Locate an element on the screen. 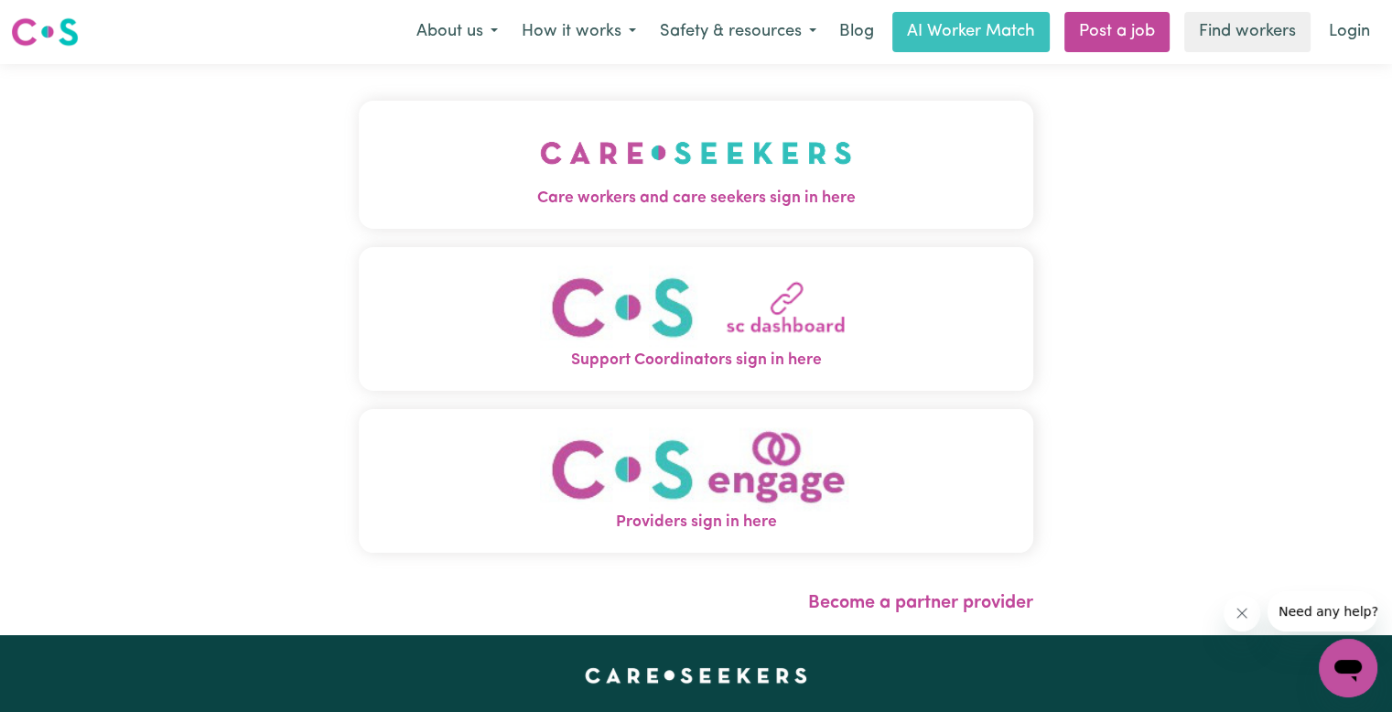  a: Login is located at coordinates (1349, 32).